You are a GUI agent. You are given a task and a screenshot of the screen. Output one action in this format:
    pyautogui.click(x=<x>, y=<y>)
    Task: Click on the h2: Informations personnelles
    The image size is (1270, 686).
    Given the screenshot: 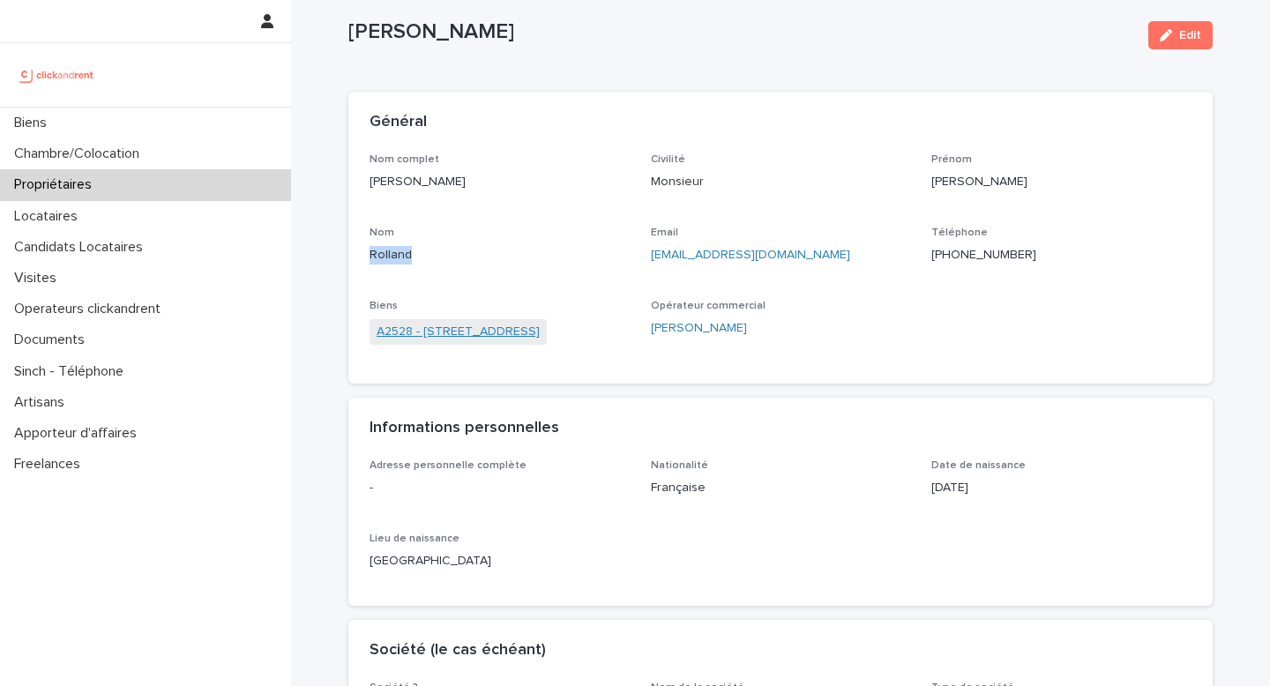 What is the action you would take?
    pyautogui.click(x=464, y=429)
    